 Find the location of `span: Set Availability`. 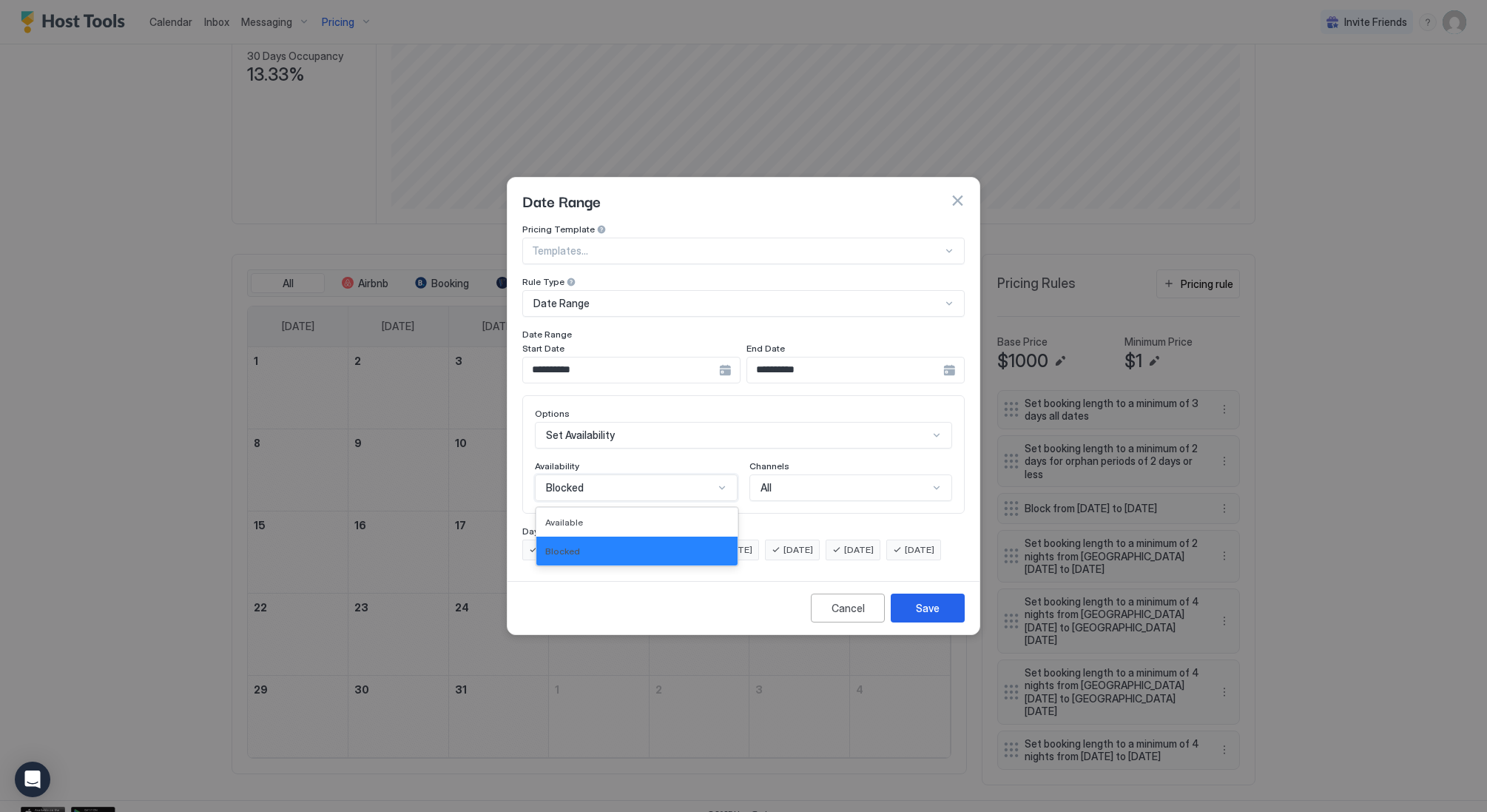

span: Set Availability is located at coordinates (580, 435).